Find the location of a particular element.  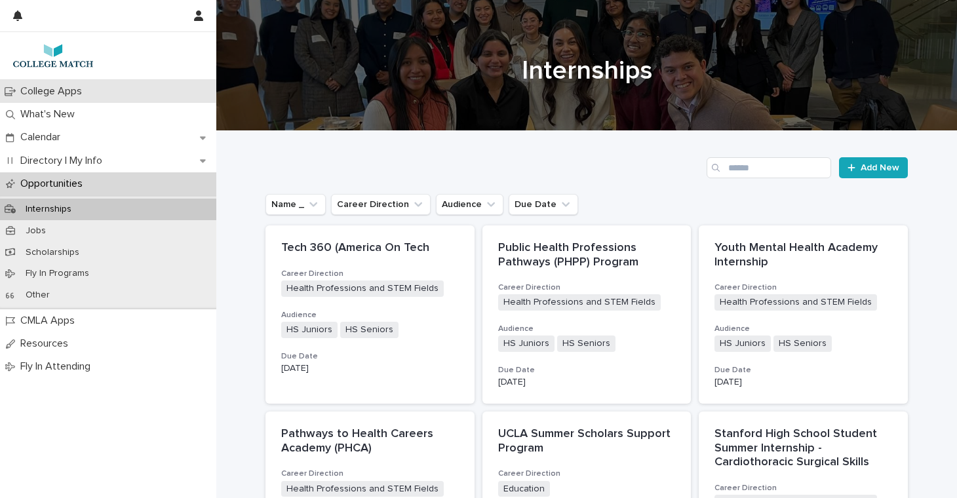

a: Tech 360 (America On TechCareer DirectionHealth Professions and STEM FieldsAudienceHS JuniorsHS S... is located at coordinates (370, 315).